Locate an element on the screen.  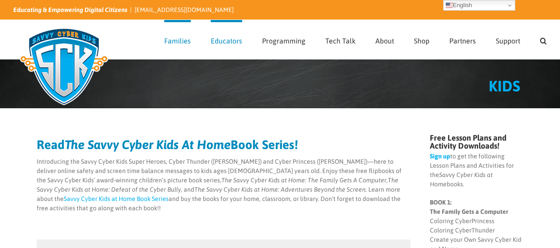
a: Families is located at coordinates (178, 39).